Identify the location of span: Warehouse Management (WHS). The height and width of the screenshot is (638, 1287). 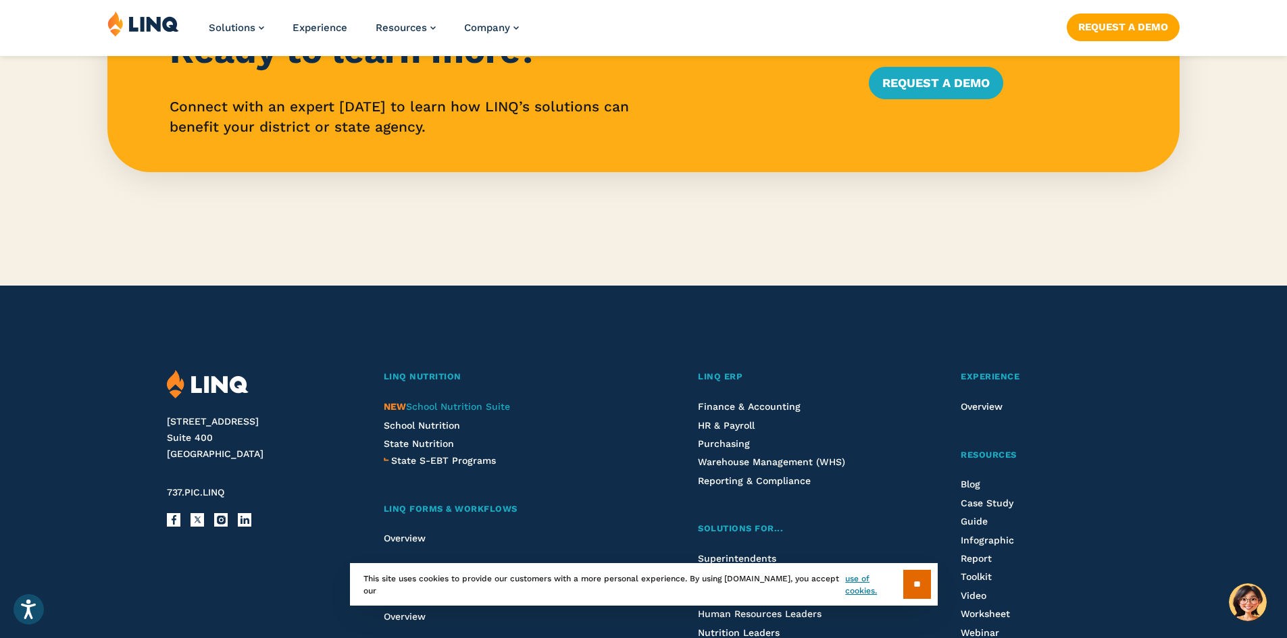
(771, 462).